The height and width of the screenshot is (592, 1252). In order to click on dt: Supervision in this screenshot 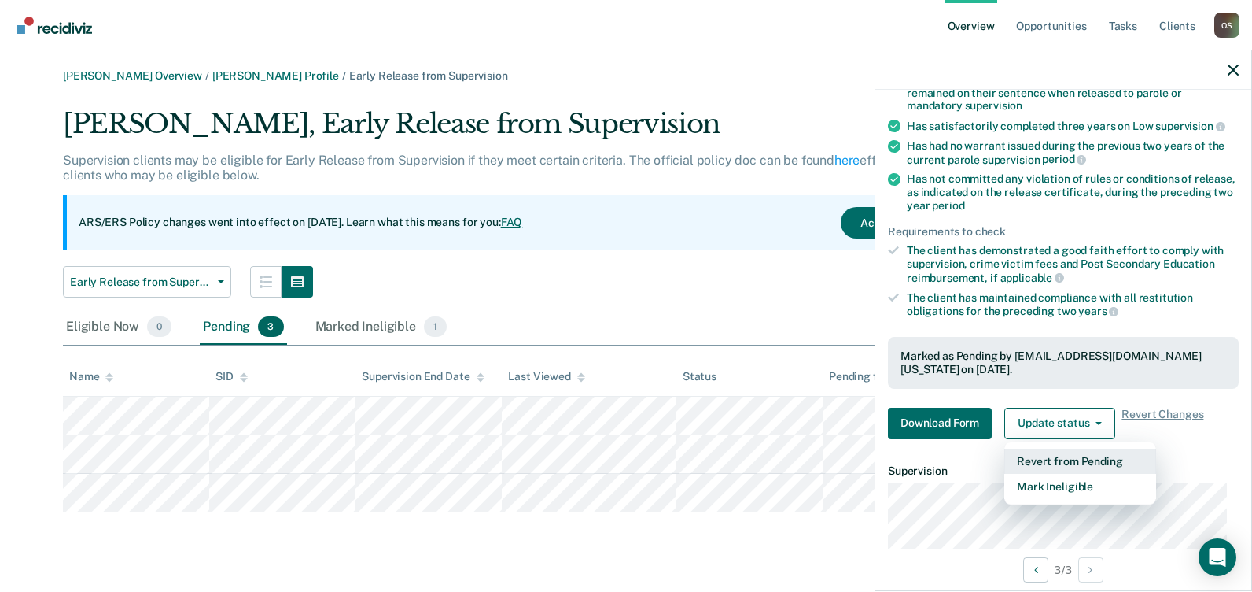, I will do `click(1064, 470)`.